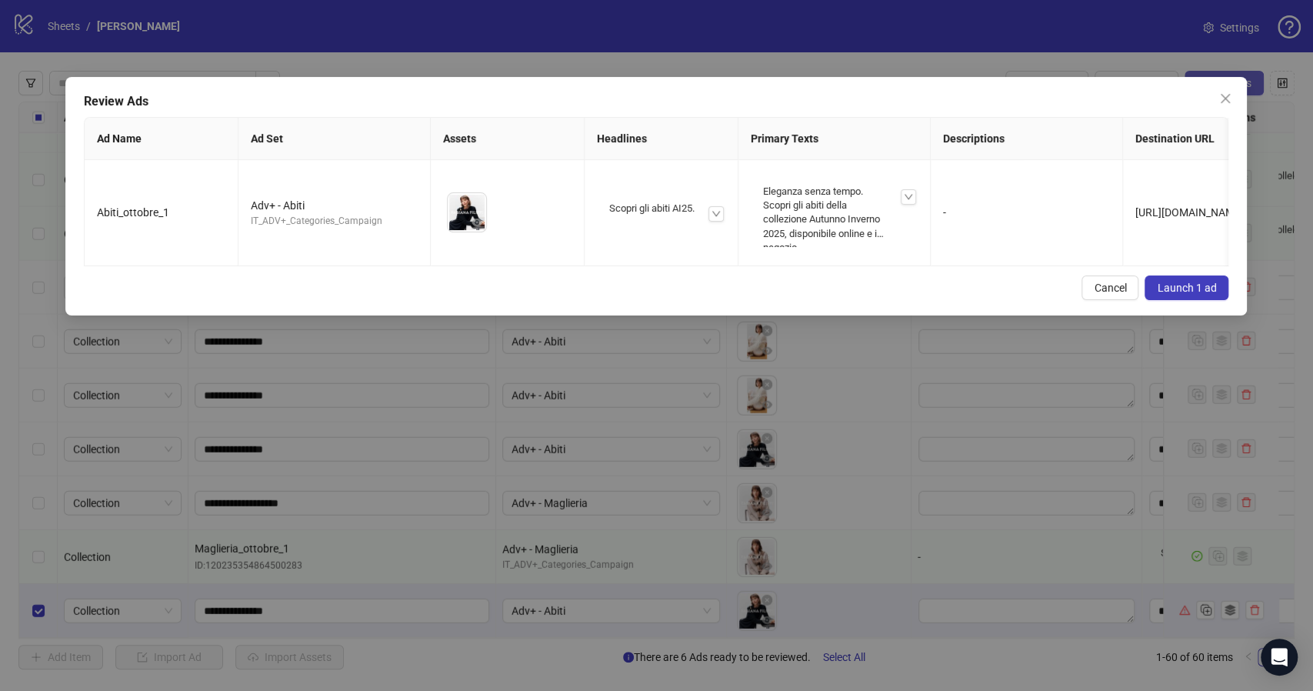 This screenshot has width=1313, height=691. Describe the element at coordinates (1226, 98) in the screenshot. I see `span: close` at that location.